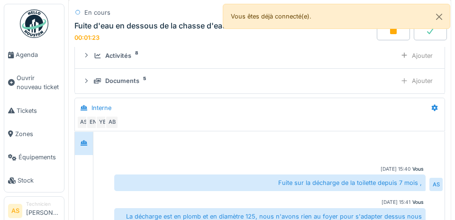 The image size is (455, 220). I want to click on div: AB, so click(112, 123).